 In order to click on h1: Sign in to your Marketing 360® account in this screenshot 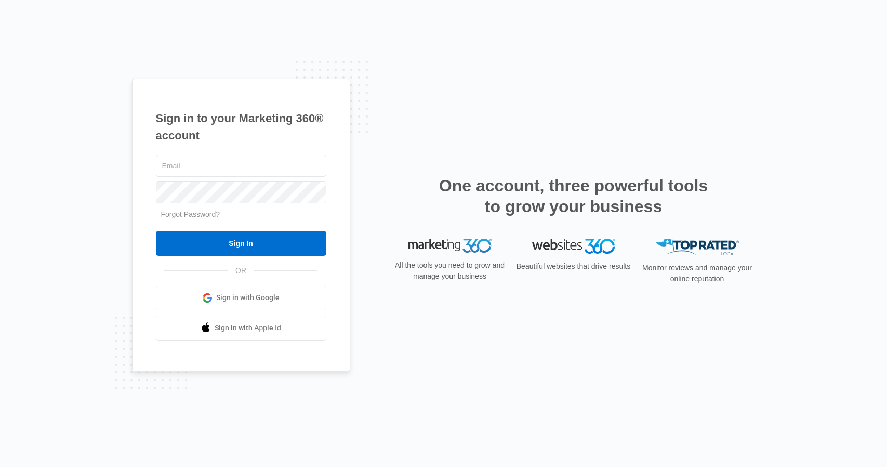, I will do `click(241, 127)`.